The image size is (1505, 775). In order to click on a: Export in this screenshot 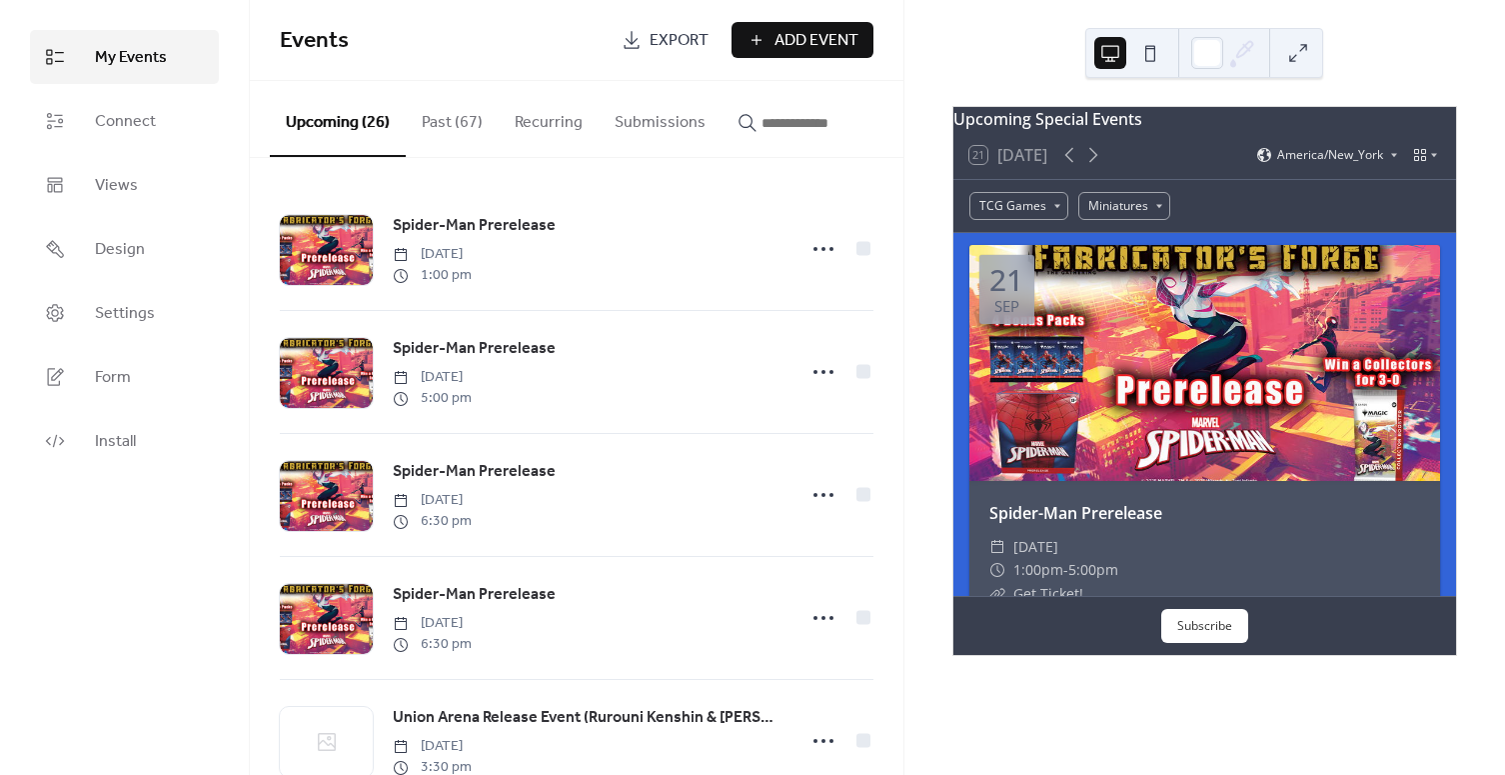, I will do `click(665, 40)`.